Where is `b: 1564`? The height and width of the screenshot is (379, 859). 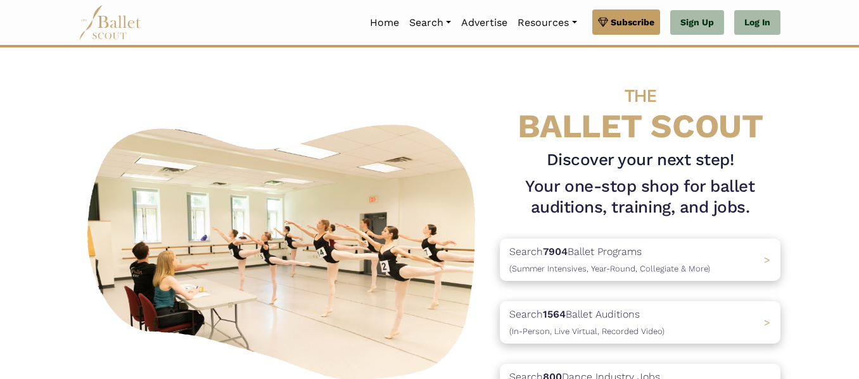
b: 1564 is located at coordinates (554, 314).